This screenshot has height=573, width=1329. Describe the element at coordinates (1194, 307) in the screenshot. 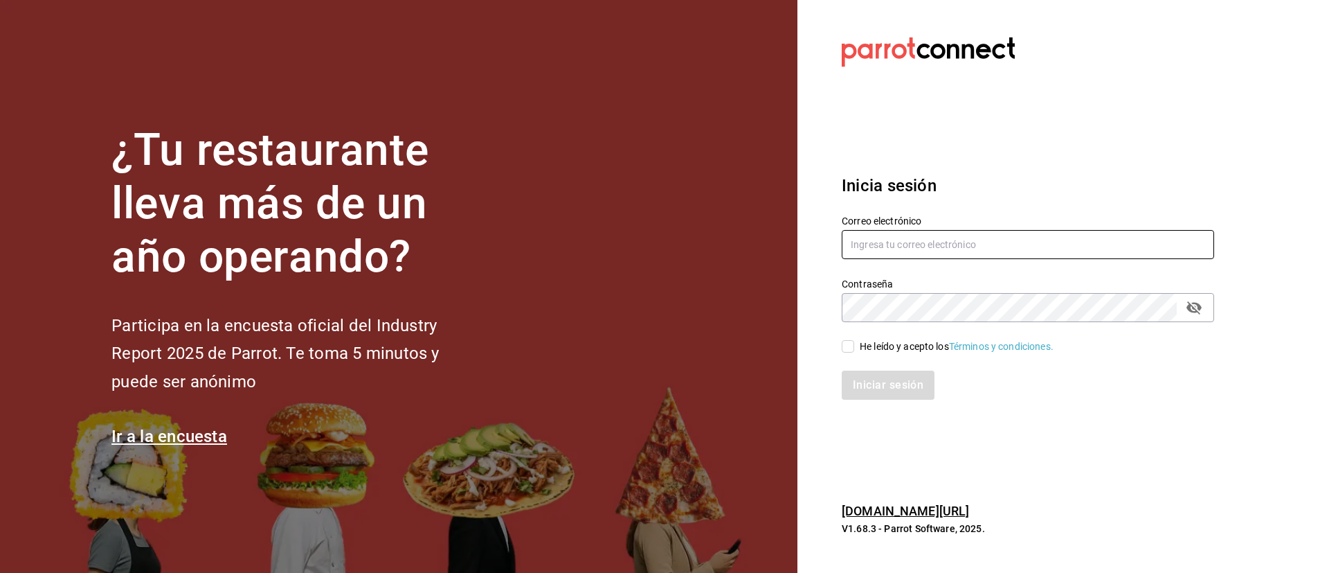

I see `button: passwordField` at that location.